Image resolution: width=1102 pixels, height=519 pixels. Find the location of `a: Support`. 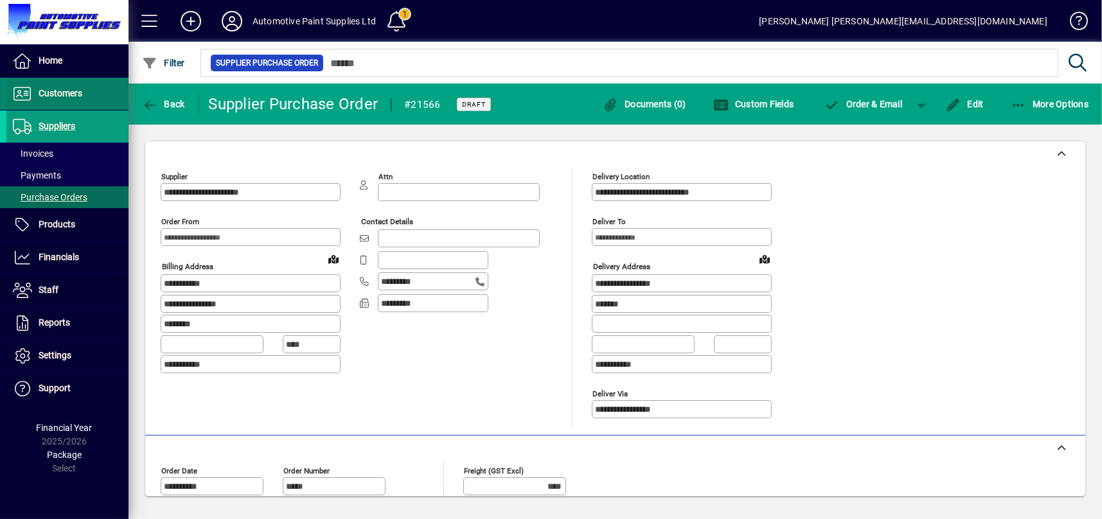

a: Support is located at coordinates (67, 389).